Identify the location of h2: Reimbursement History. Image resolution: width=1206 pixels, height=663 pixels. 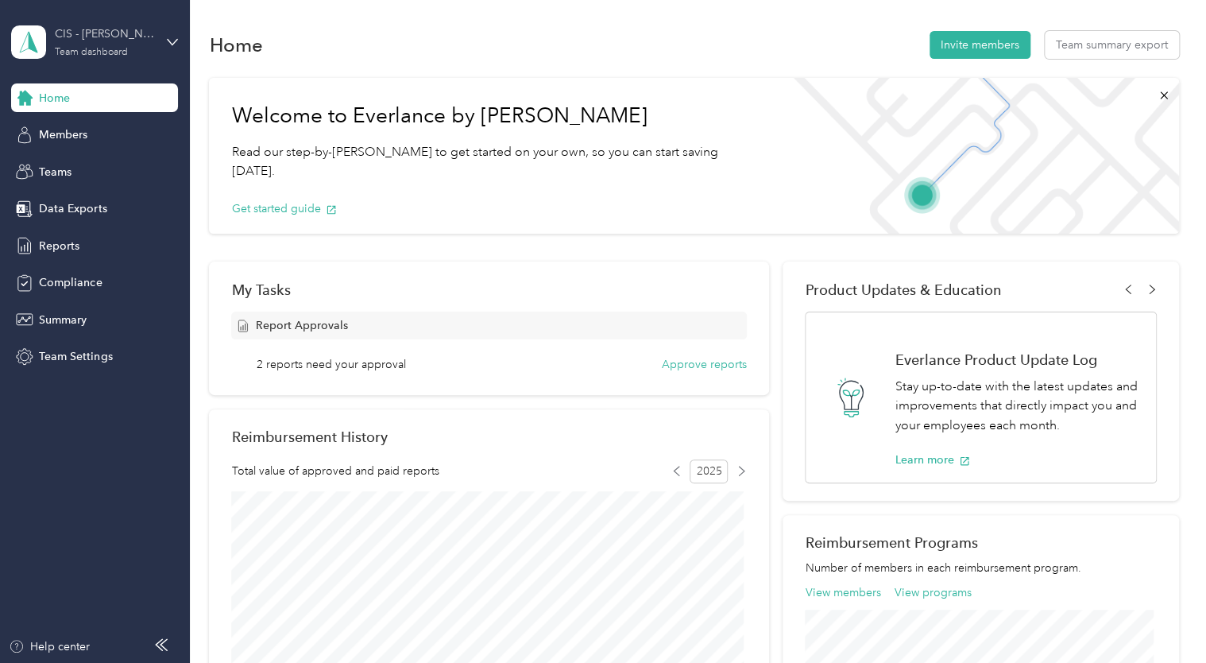
(309, 436).